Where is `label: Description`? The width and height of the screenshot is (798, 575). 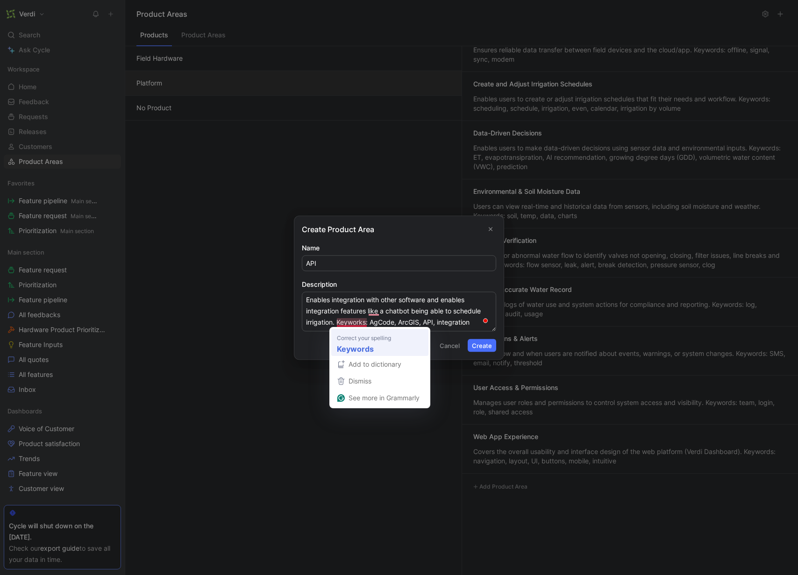 label: Description is located at coordinates (399, 284).